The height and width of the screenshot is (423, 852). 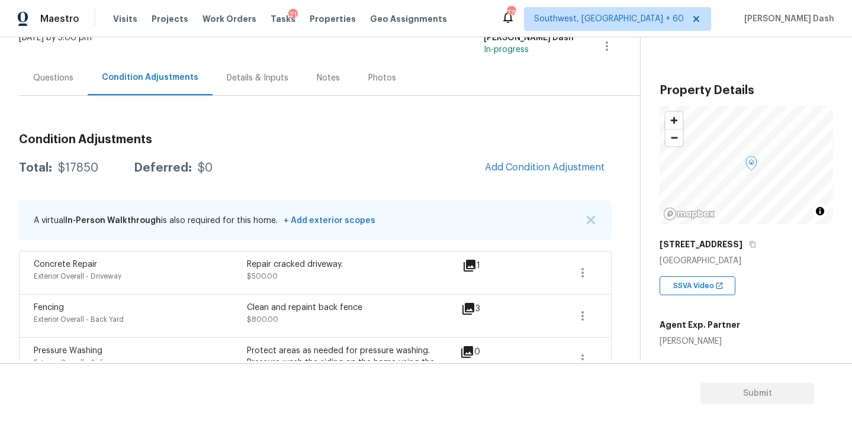 I want to click on div: SSVA Video, so click(x=697, y=286).